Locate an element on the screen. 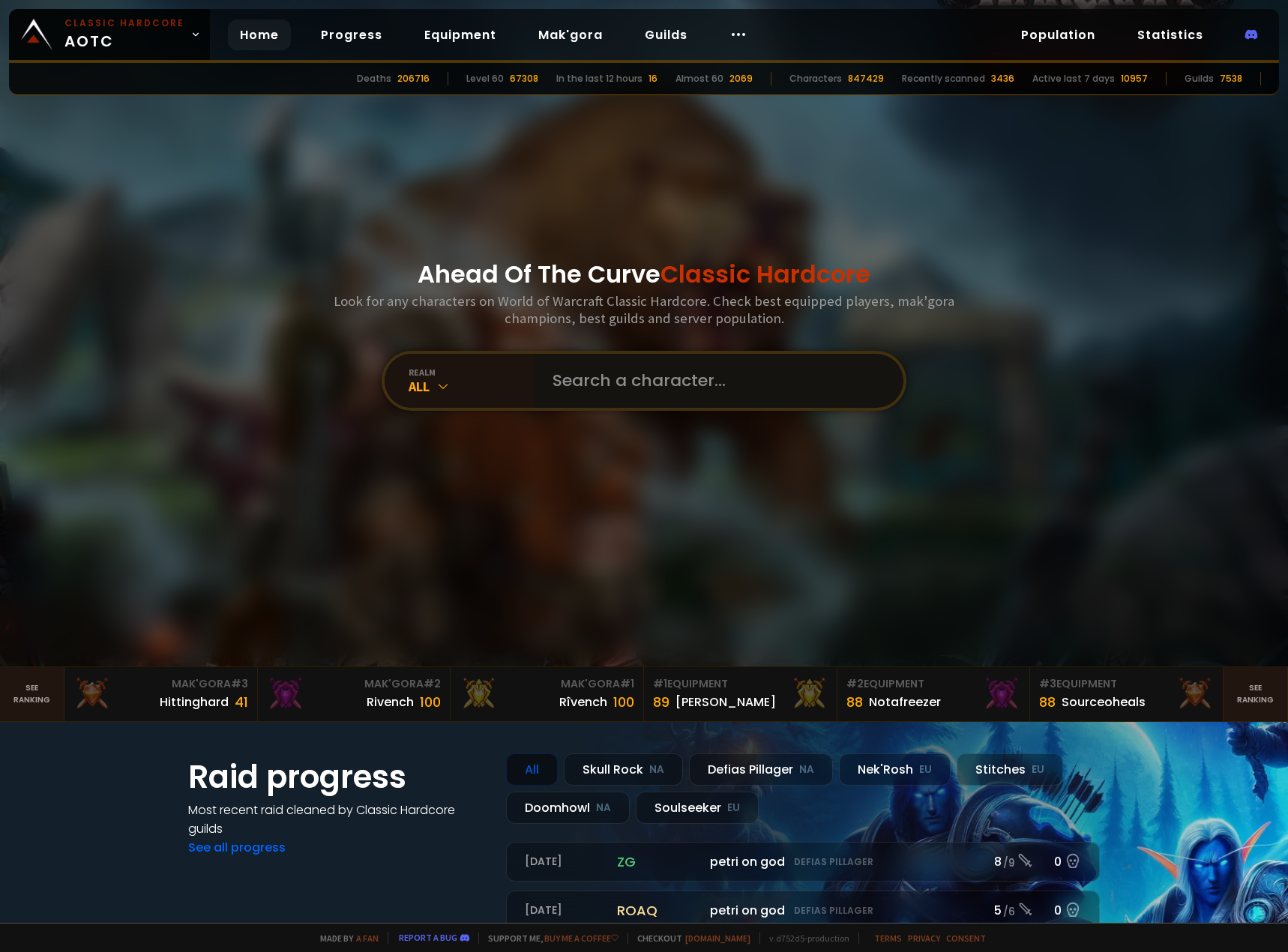 The image size is (1288, 952). a: Home is located at coordinates (259, 35).